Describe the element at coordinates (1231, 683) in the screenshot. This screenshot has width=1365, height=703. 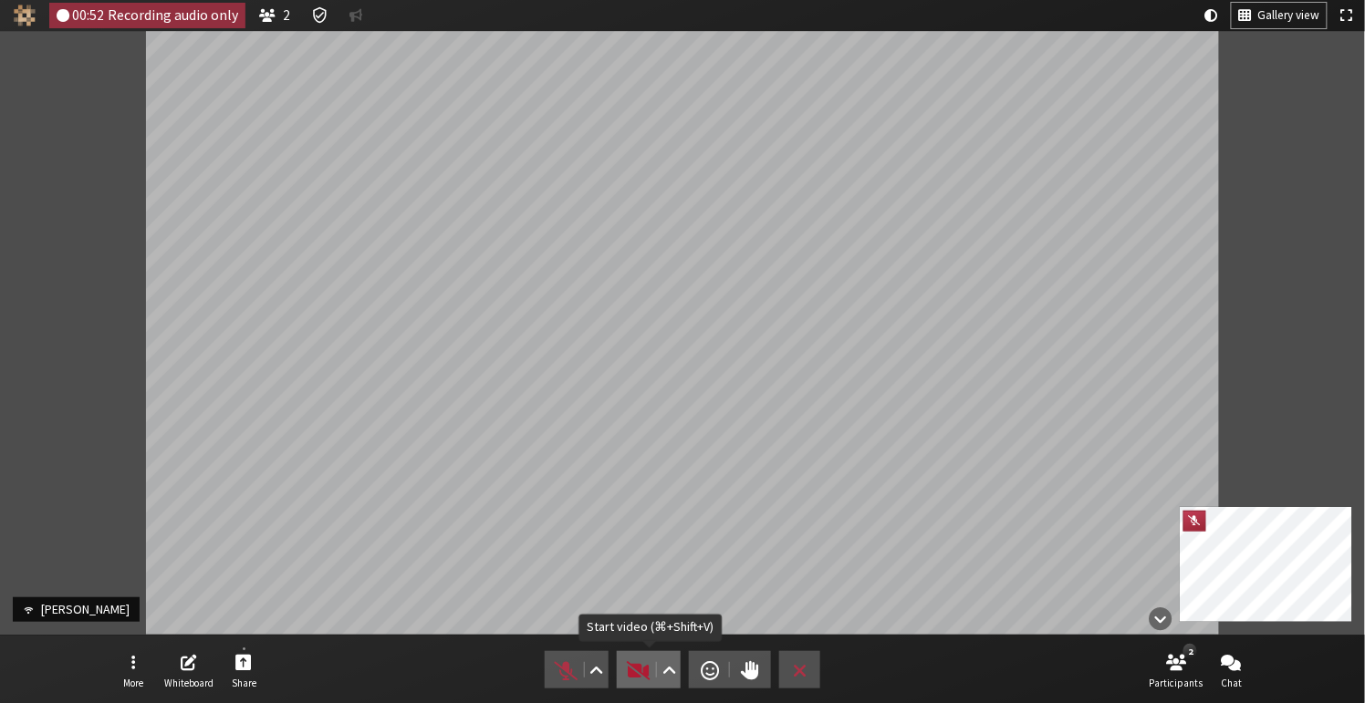
I see `span: Chat` at that location.